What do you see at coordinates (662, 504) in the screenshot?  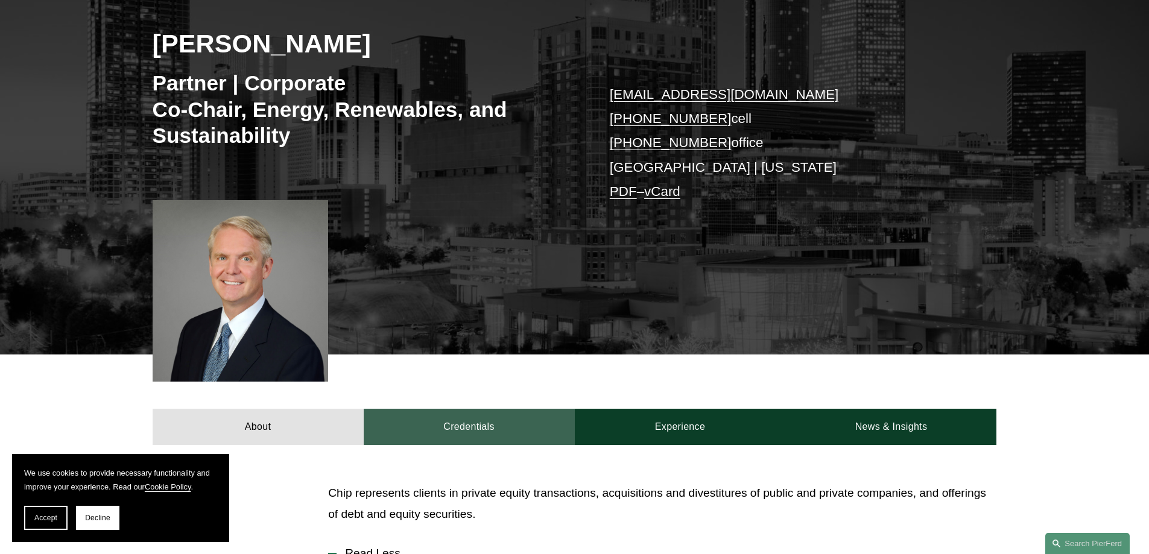 I see `p: Chip represents clients in private equity transactions, acquisitions and divestitures of public a...` at bounding box center [662, 504].